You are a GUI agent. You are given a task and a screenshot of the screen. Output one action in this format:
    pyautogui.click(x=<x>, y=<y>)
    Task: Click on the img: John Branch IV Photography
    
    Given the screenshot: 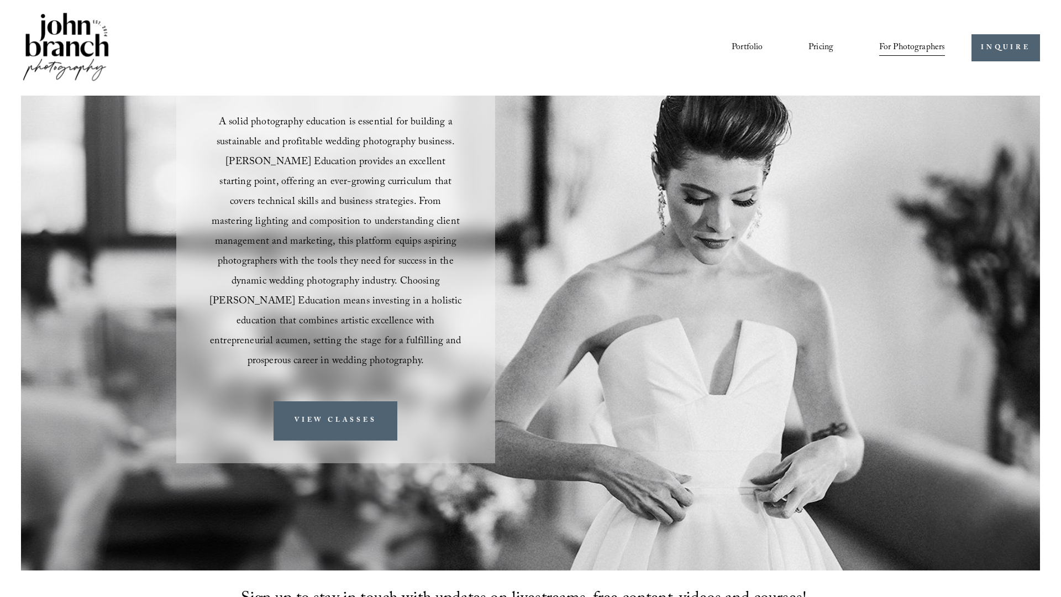 What is the action you would take?
    pyautogui.click(x=66, y=48)
    